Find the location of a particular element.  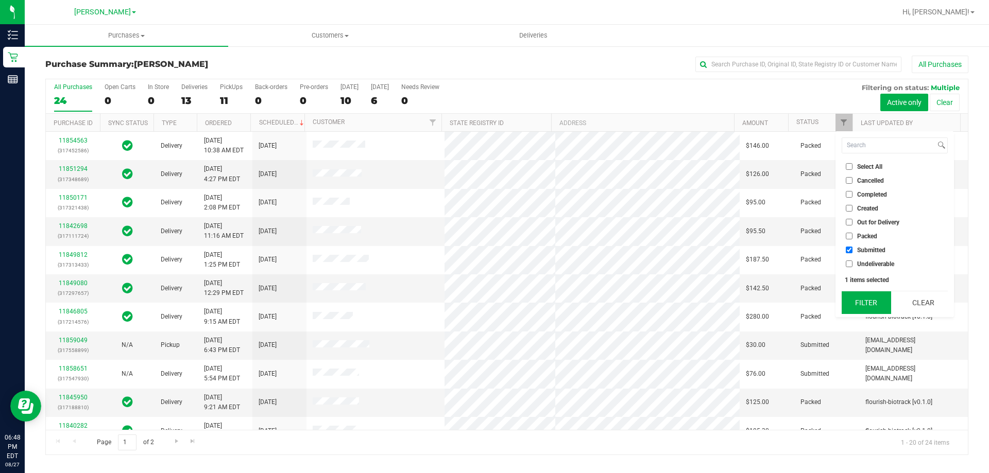

span: $126.00 is located at coordinates (757, 174).